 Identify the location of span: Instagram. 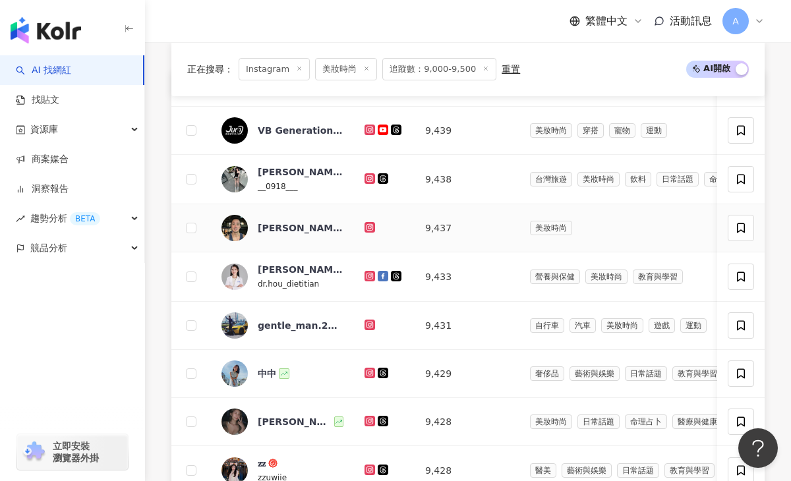
(274, 69).